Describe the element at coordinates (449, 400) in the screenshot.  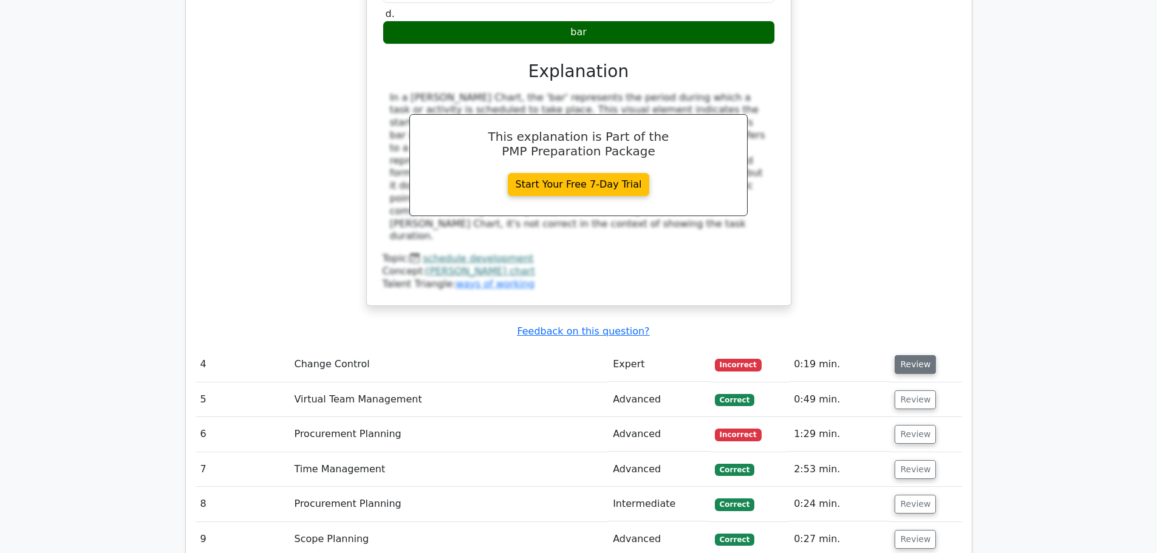
I see `td: Virtual Team Management` at that location.